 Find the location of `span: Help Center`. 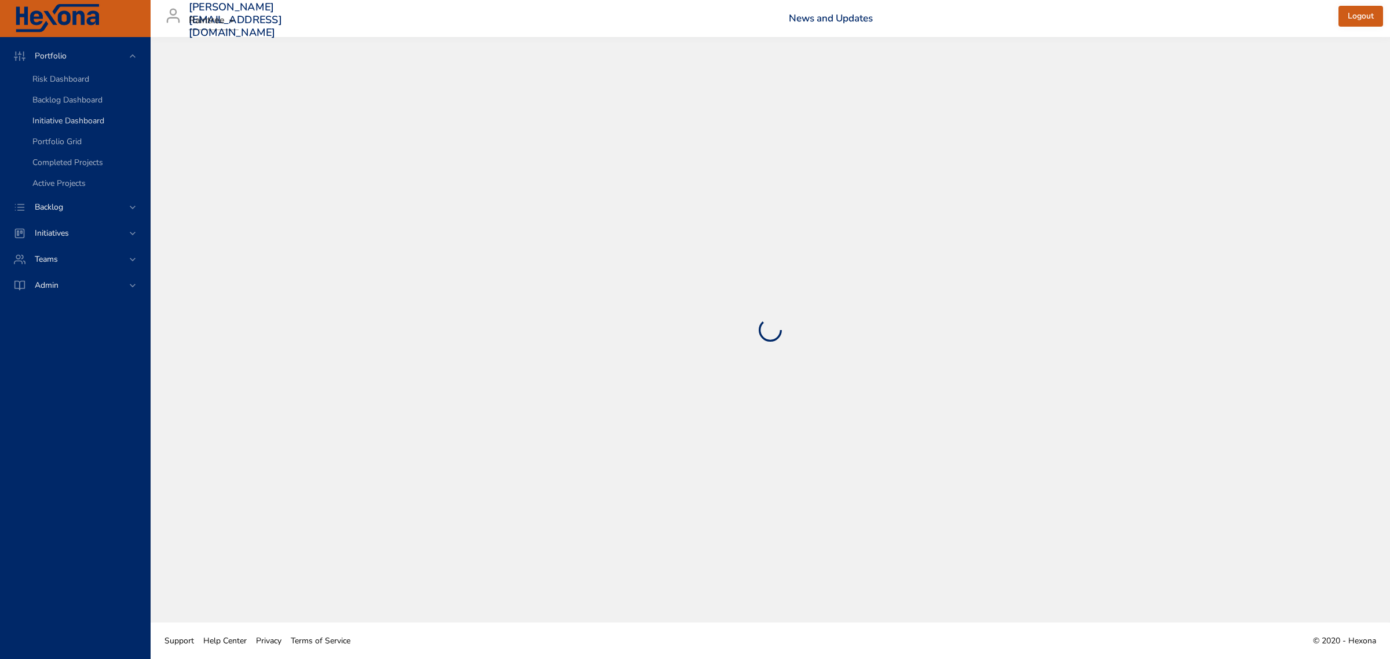

span: Help Center is located at coordinates (225, 641).